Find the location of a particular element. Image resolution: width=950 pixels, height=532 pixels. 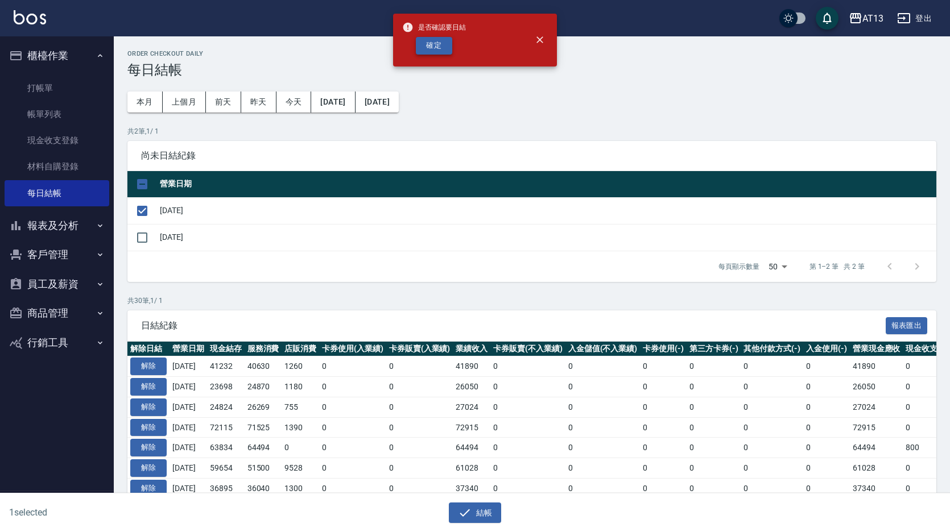

td: 1300 is located at coordinates (300, 489).